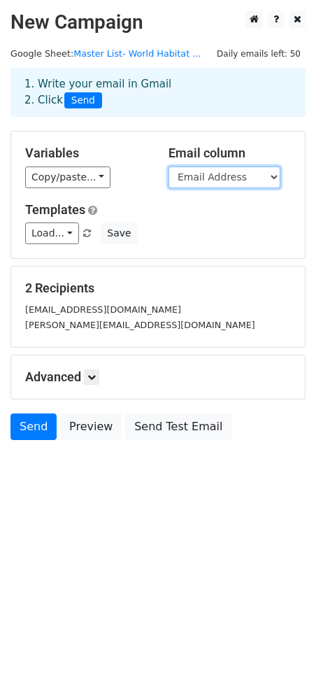 The height and width of the screenshot is (694, 316). Describe the element at coordinates (55, 209) in the screenshot. I see `a: Templates` at that location.